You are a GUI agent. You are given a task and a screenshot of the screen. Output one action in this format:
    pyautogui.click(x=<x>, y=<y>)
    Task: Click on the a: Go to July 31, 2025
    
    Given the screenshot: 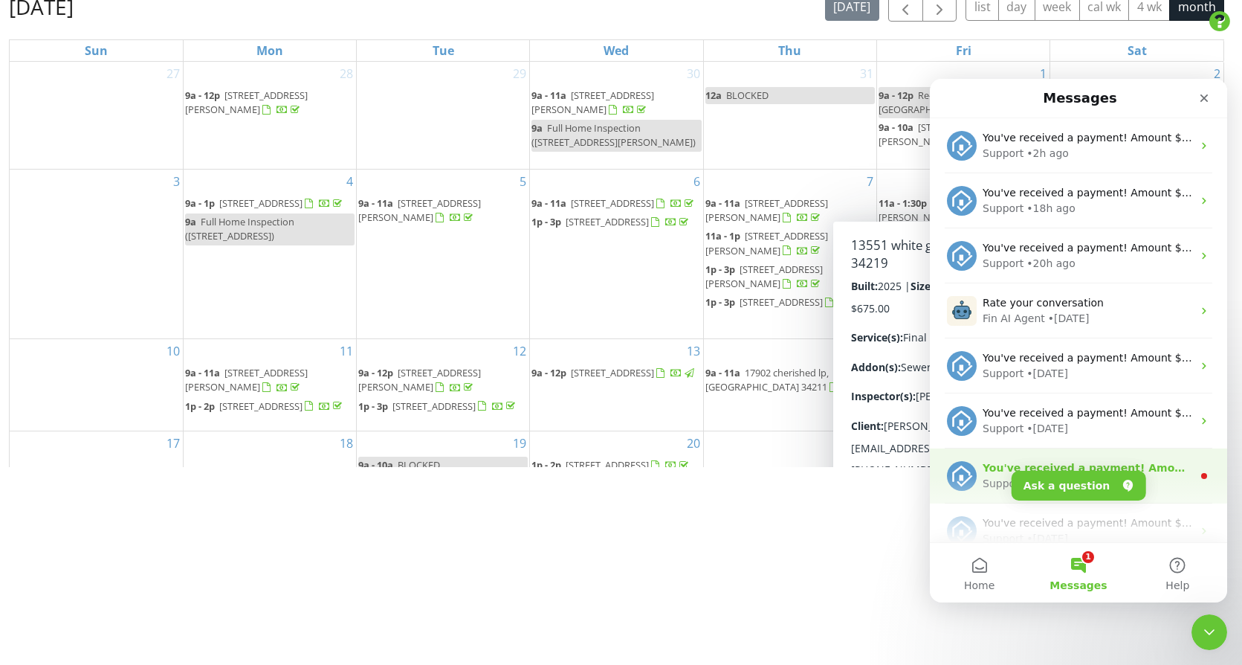 What is the action you would take?
    pyautogui.click(x=867, y=74)
    